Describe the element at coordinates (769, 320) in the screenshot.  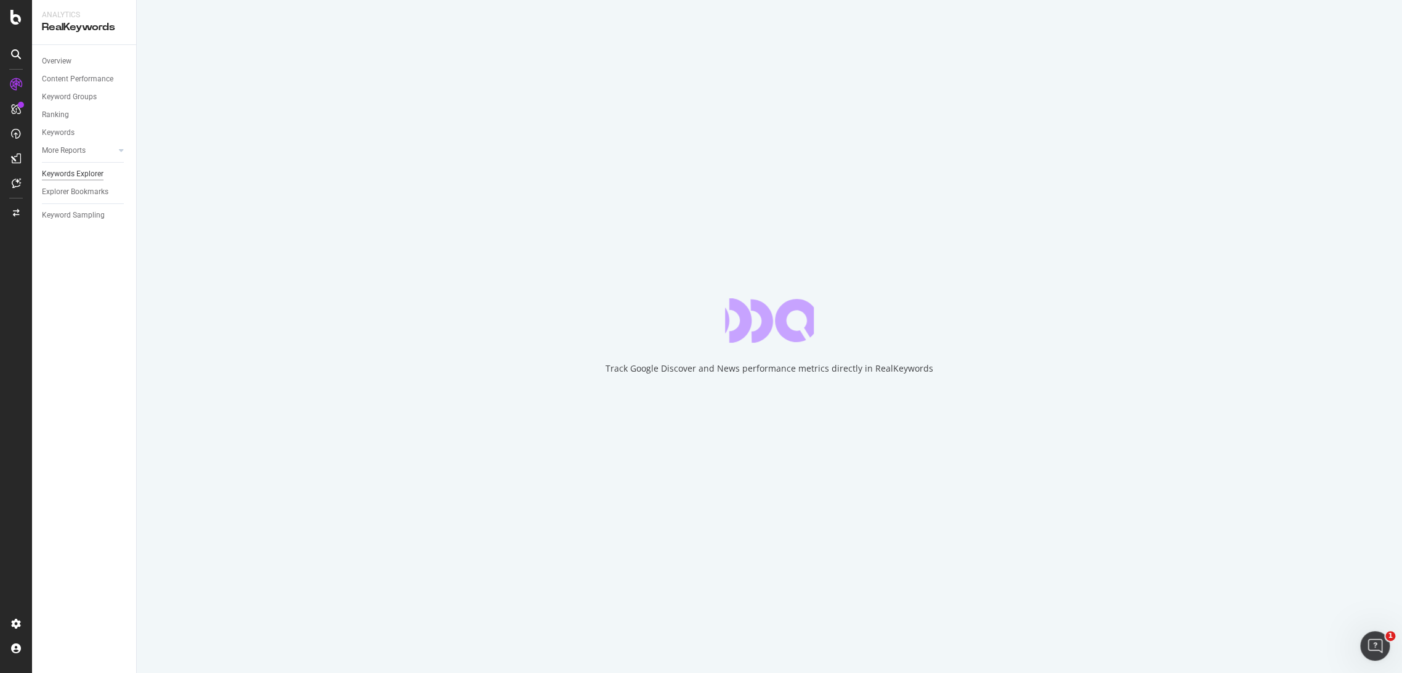
I see `div: animation` at that location.